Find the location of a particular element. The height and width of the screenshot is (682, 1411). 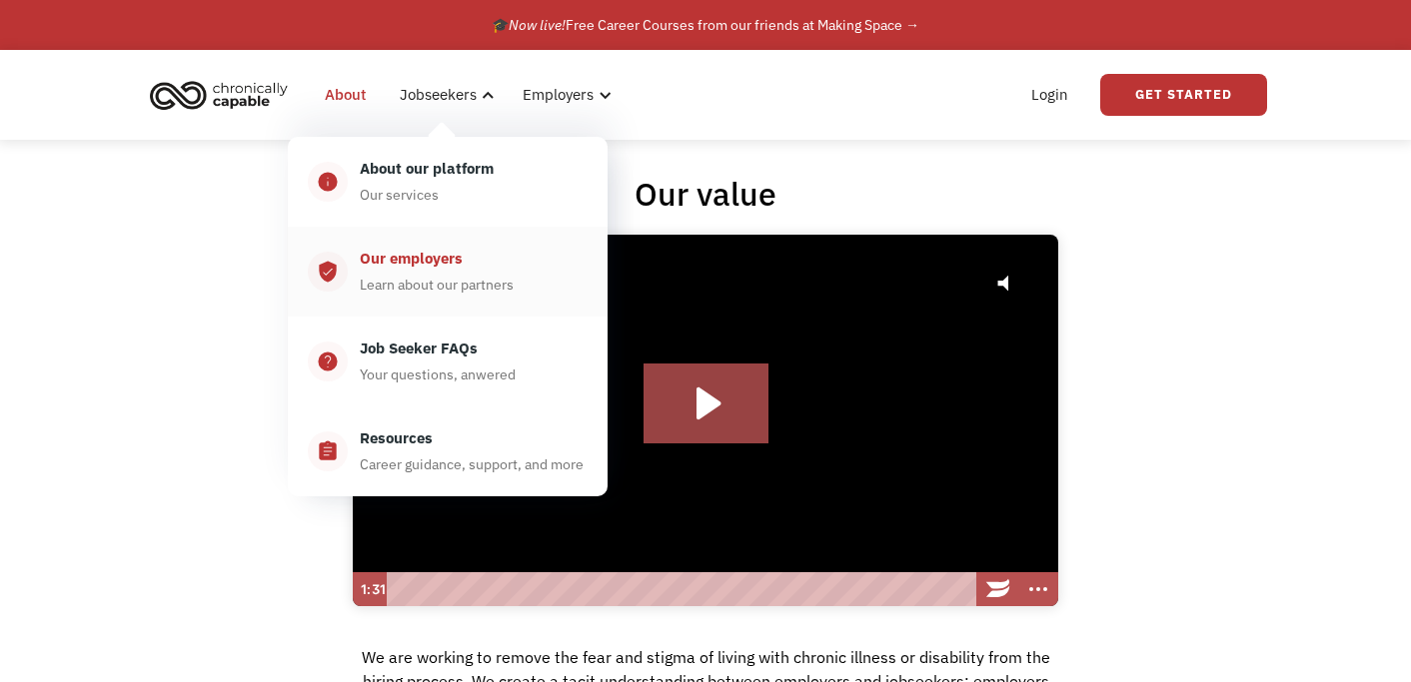

a: home is located at coordinates (223, 95).